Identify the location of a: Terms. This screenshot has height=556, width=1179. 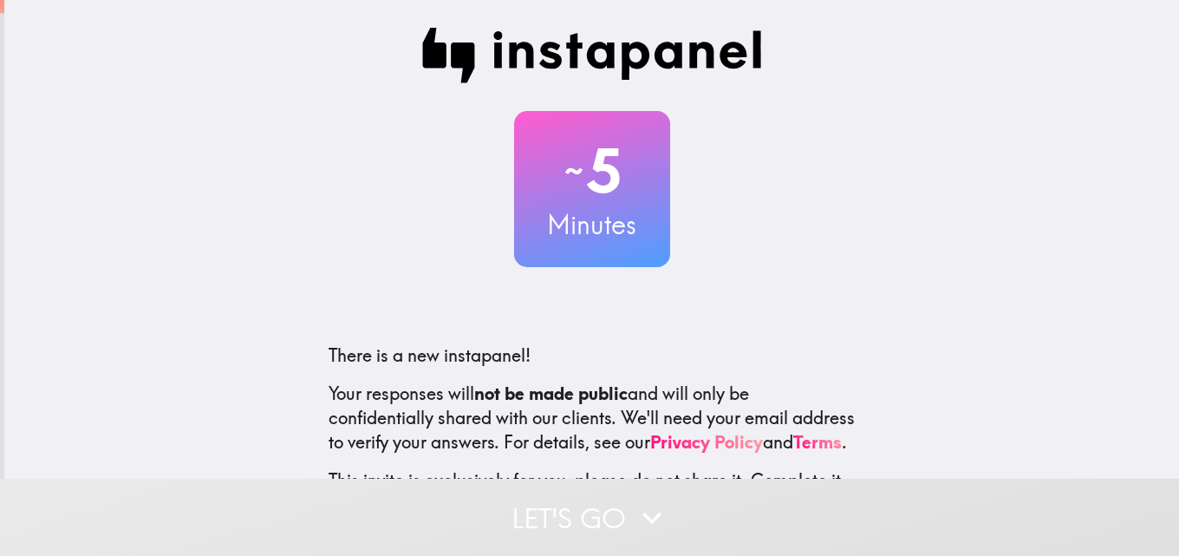
(818, 441).